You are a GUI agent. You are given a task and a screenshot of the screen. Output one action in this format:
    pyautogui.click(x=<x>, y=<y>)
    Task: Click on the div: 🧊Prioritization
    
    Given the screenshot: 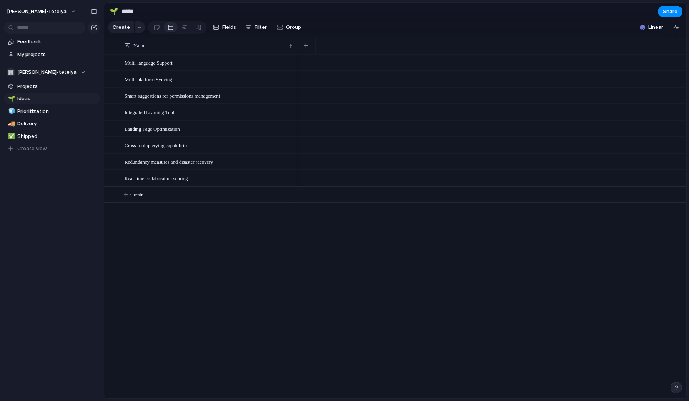 What is the action you would take?
    pyautogui.click(x=52, y=111)
    